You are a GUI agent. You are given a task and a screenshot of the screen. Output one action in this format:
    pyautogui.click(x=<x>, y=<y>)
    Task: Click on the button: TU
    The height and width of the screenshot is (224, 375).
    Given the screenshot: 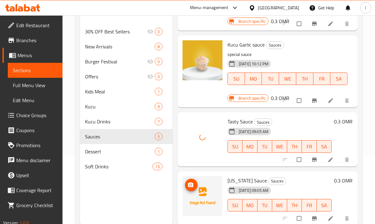 What is the action you would take?
    pyautogui.click(x=265, y=205)
    